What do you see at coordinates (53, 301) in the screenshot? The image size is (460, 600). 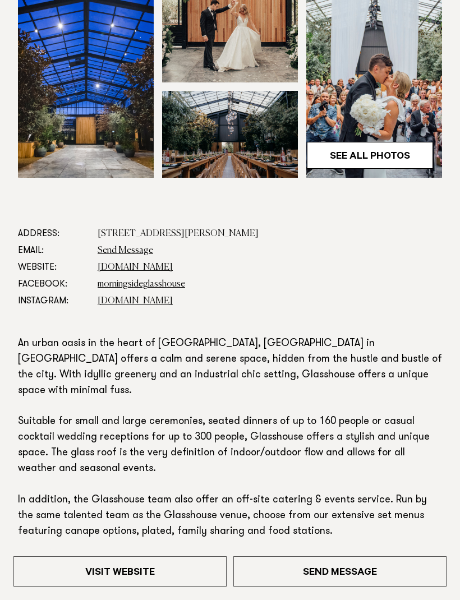 I see `dt: Instagram:` at bounding box center [53, 301].